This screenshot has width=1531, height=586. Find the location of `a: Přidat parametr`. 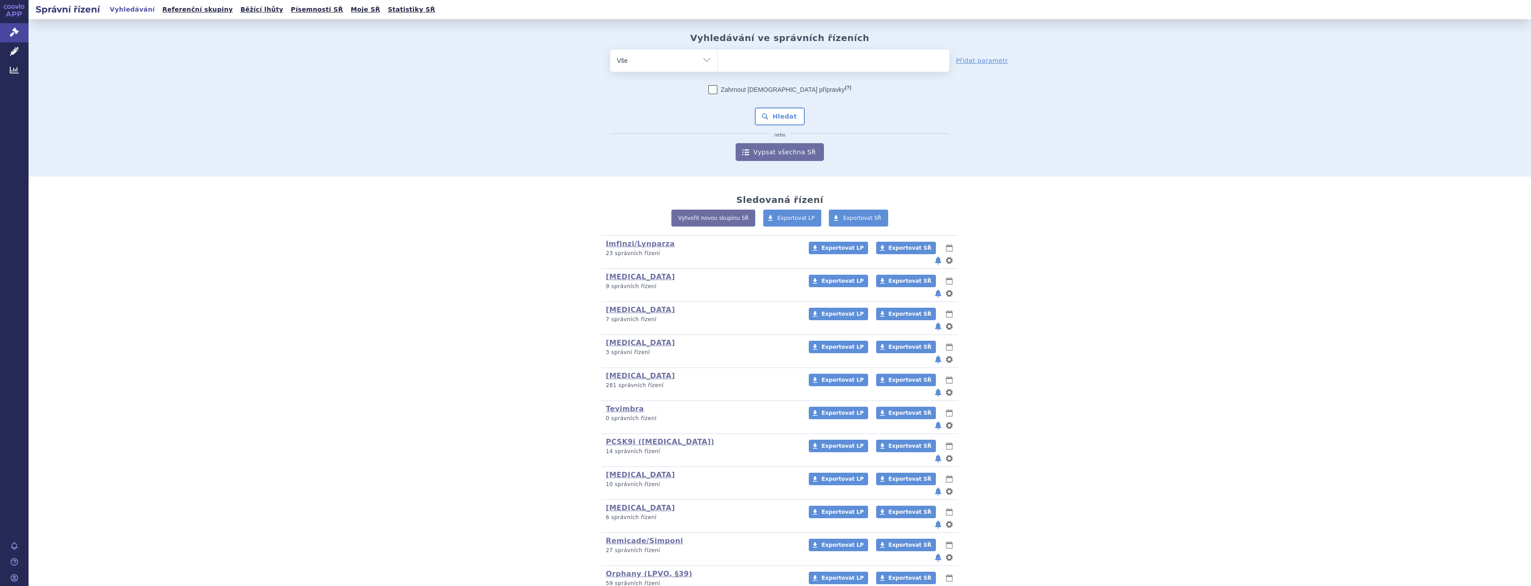

a: Přidat parametr is located at coordinates (982, 61).